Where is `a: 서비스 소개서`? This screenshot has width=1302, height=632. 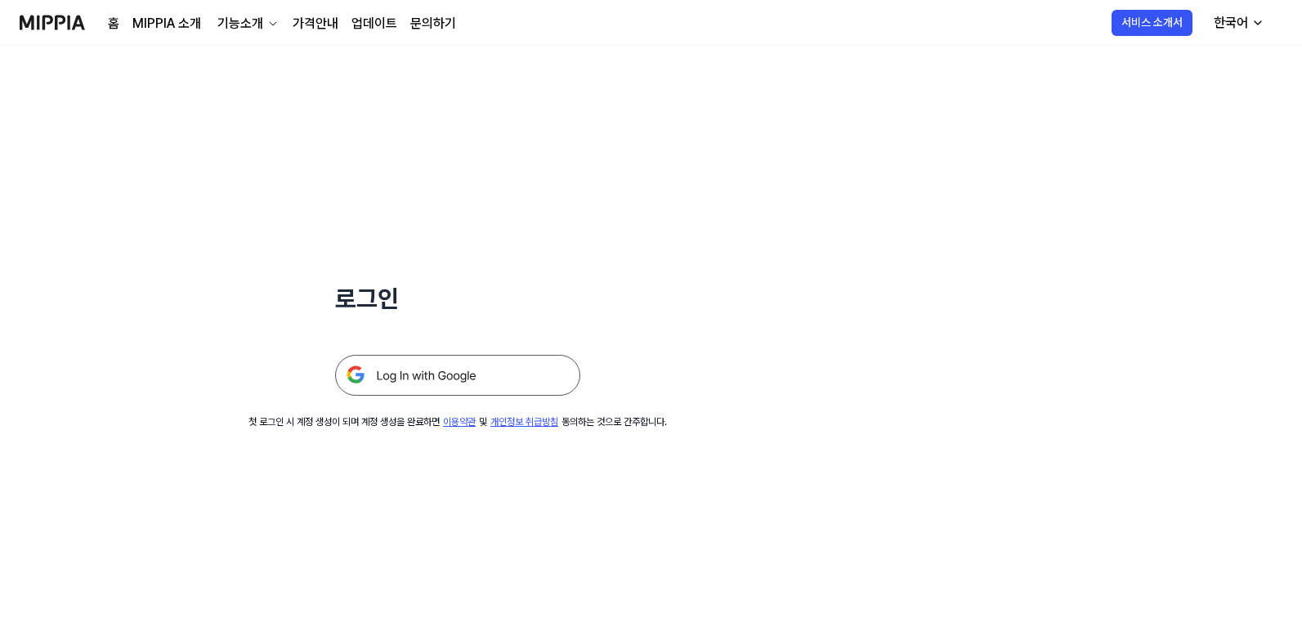
a: 서비스 소개서 is located at coordinates (1152, 23).